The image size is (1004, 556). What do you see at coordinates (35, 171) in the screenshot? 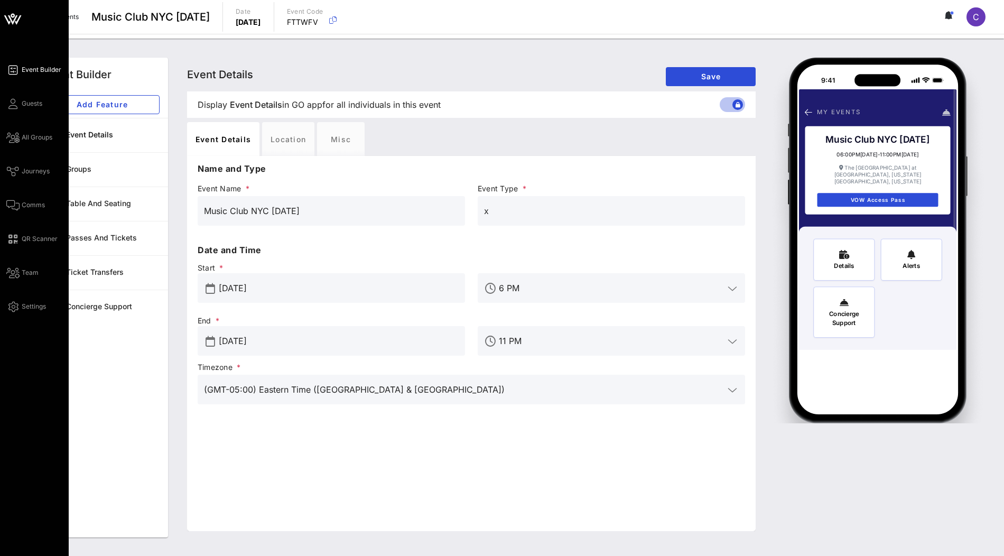
I see `span: Journeys` at bounding box center [35, 171].